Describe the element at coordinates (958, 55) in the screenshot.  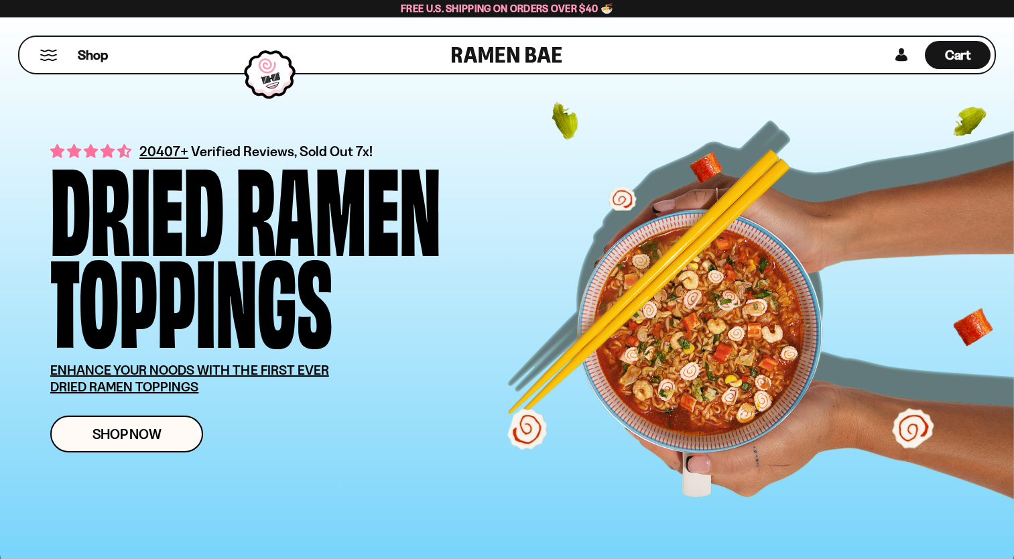
I see `div: Cart` at that location.